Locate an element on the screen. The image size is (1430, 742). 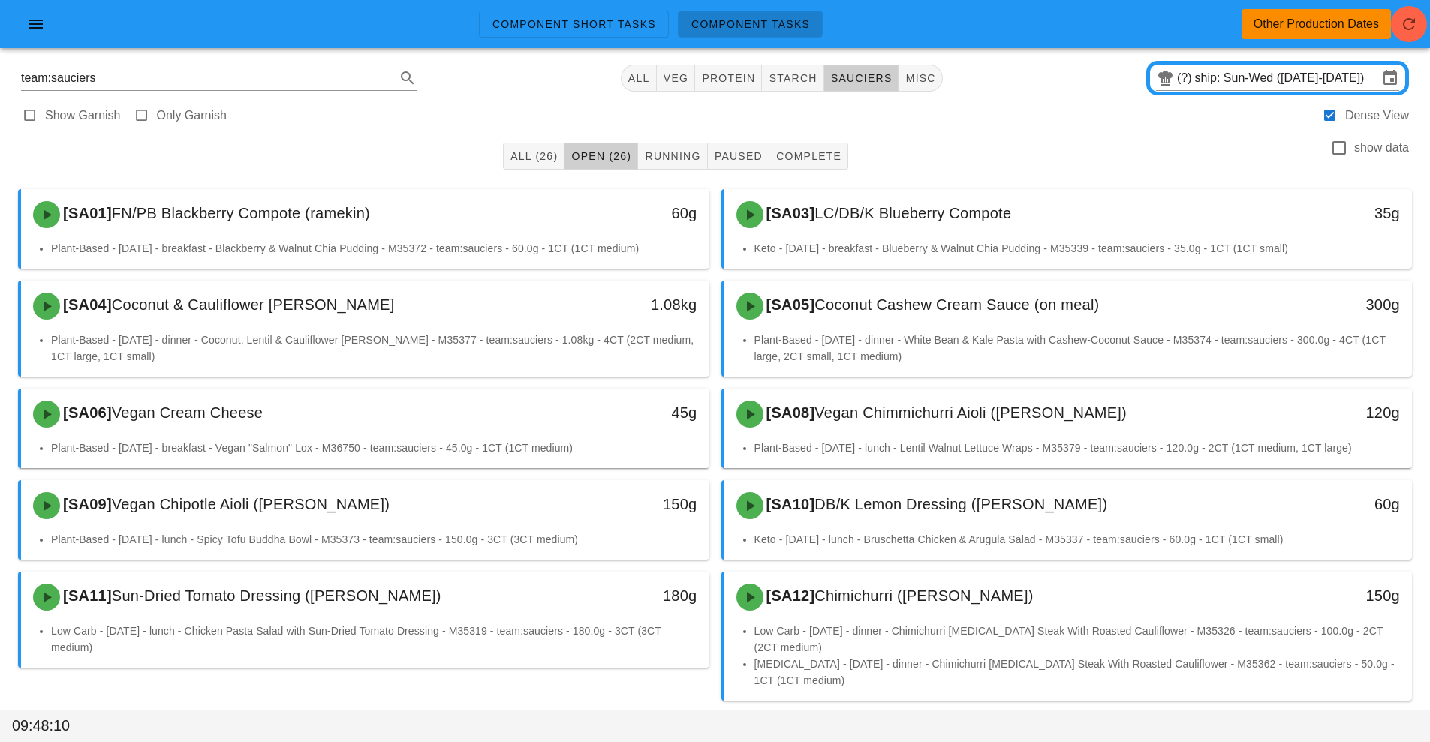
button: veg is located at coordinates (676, 78).